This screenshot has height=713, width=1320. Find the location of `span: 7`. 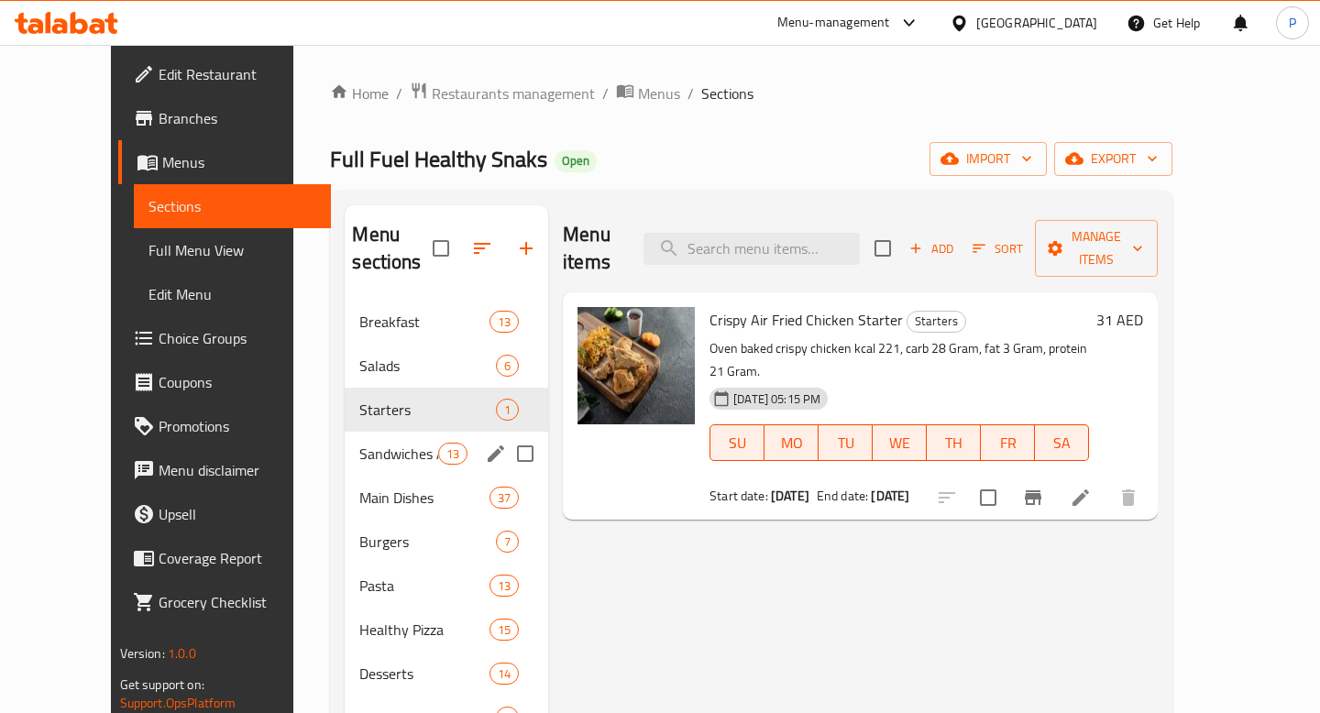

span: 7 is located at coordinates (507, 542).